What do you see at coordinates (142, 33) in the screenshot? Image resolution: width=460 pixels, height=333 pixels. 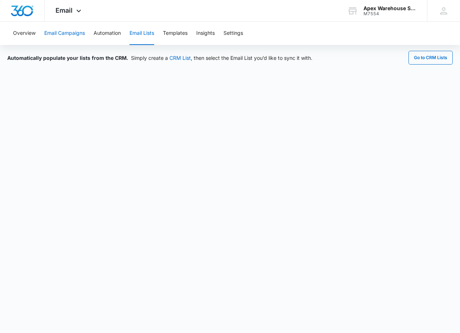 I see `button: Email Lists` at bounding box center [142, 33].